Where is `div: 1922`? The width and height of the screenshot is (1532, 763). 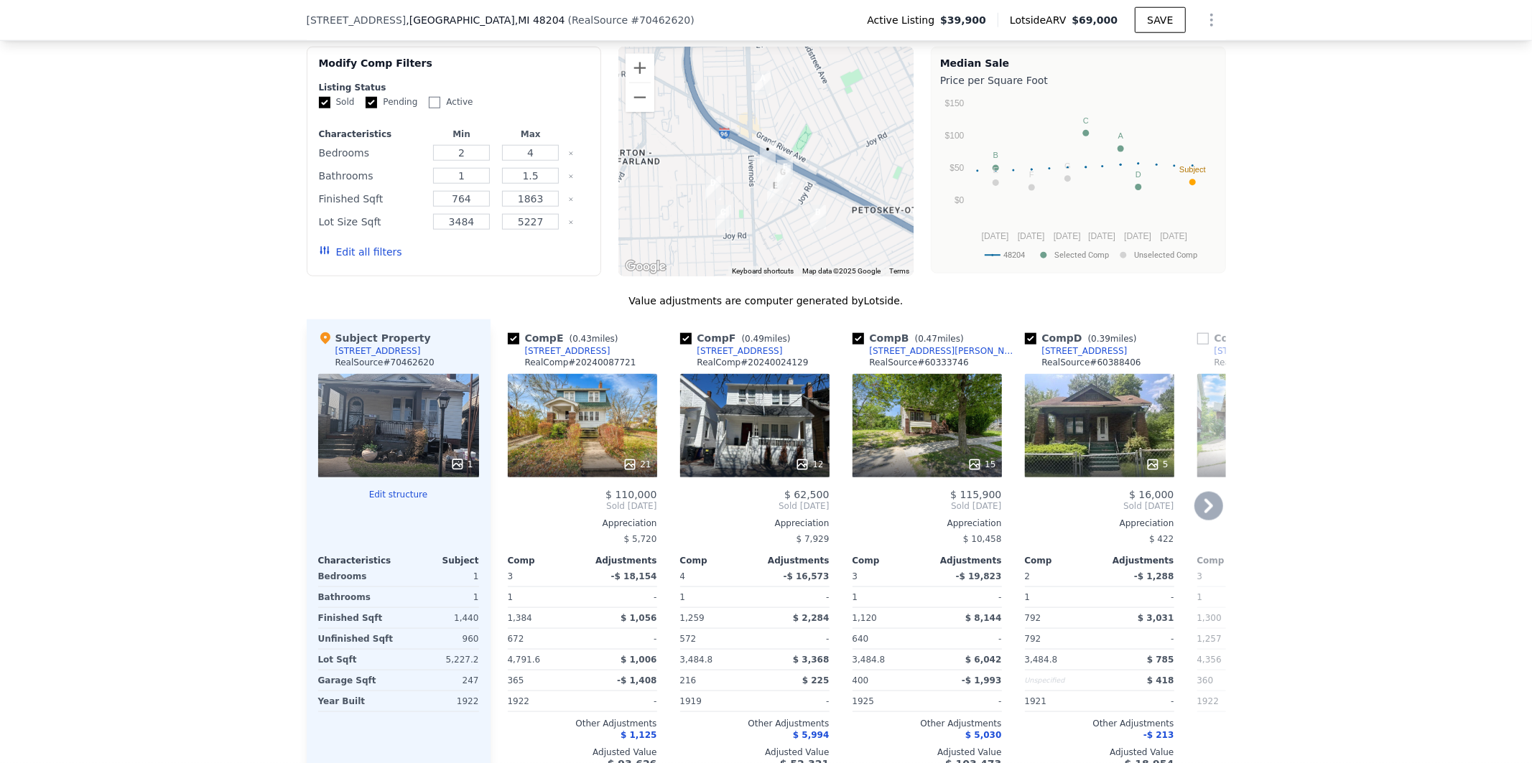 div: 1922 is located at coordinates (1233, 702).